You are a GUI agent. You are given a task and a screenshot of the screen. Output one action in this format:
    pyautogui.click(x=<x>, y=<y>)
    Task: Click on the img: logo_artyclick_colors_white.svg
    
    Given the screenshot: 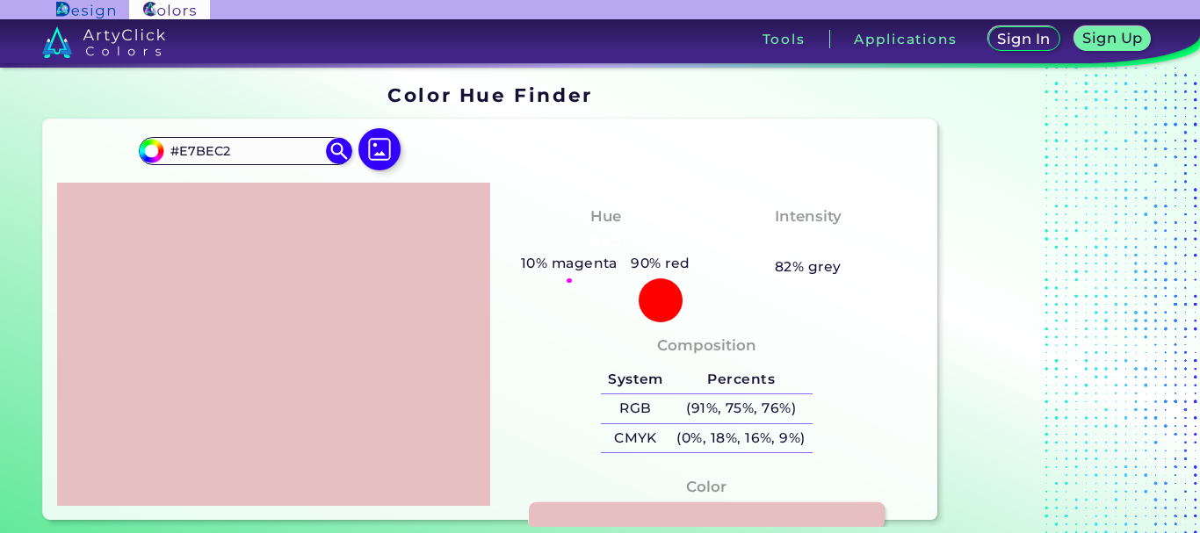 What is the action you would take?
    pyautogui.click(x=104, y=42)
    